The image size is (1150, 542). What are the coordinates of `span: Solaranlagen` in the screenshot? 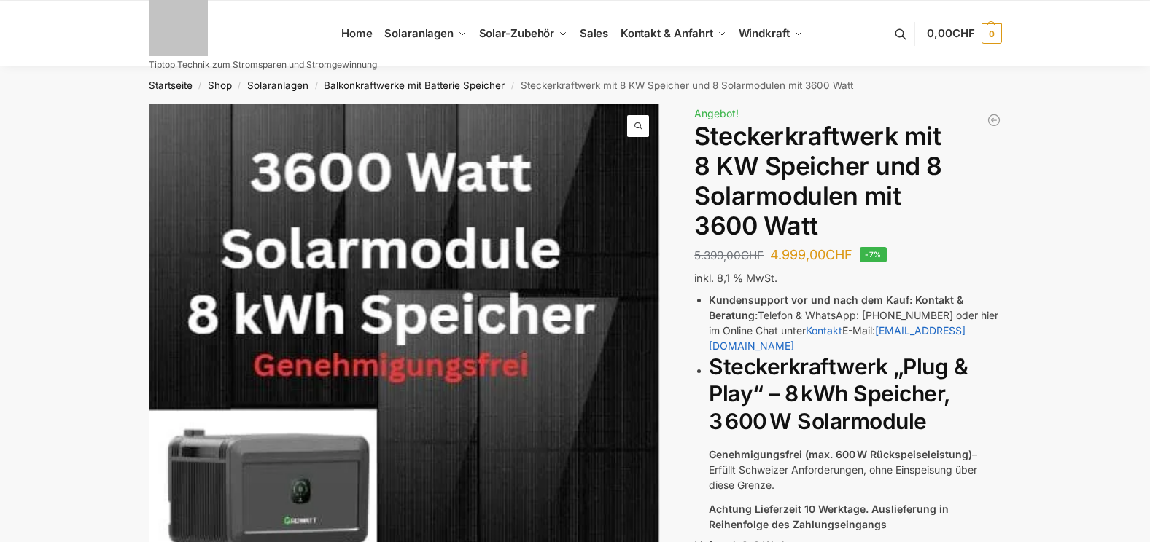 It's located at (419, 33).